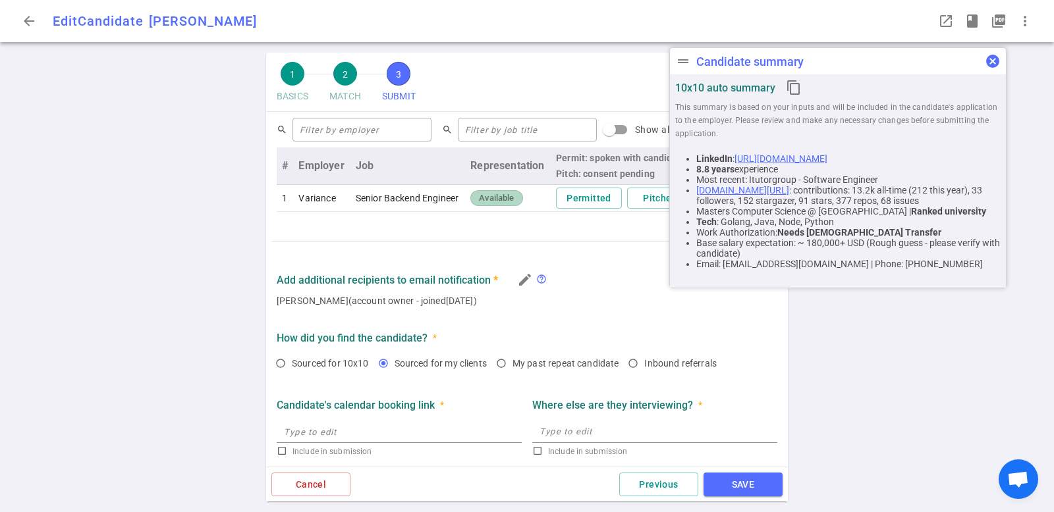 This screenshot has height=512, width=1054. What do you see at coordinates (541, 279) in the screenshot?
I see `span: help_outline` at bounding box center [541, 279].